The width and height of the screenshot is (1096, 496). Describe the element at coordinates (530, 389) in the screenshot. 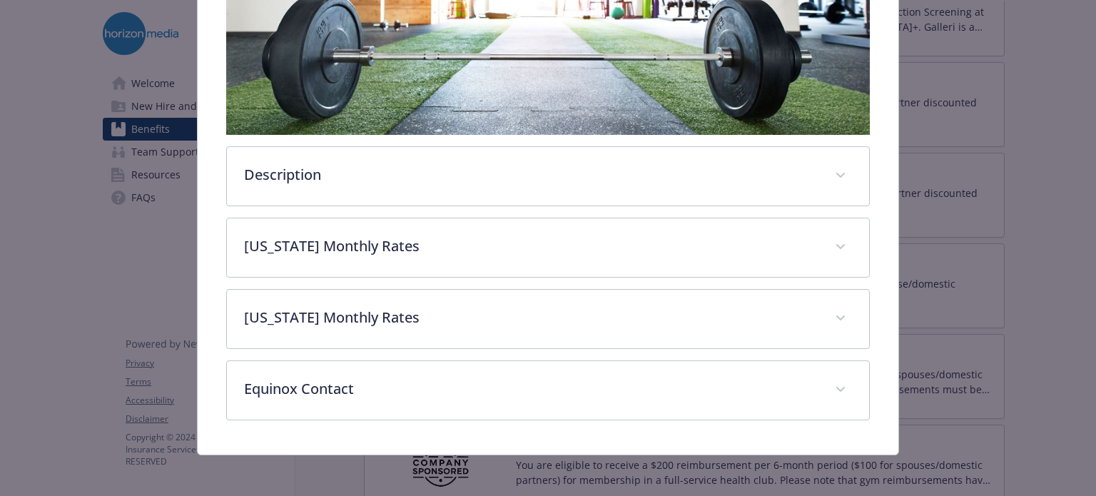

I see `p: Equinox Contact` at that location.